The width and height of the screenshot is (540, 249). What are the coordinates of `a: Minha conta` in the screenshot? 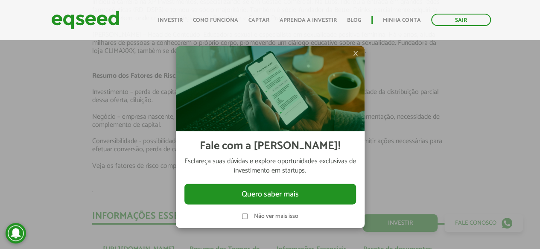 It's located at (402, 20).